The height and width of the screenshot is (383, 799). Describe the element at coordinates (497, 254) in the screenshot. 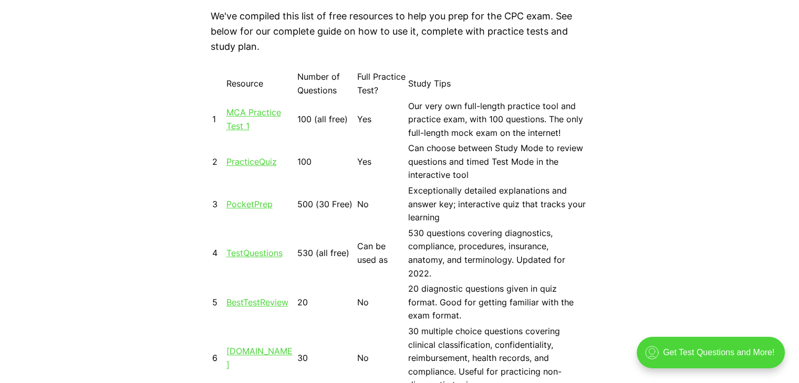

I see `td: 530 questions covering diagnostics, compliance, procedures, insurance, anatomy, and terminology. ...` at that location.